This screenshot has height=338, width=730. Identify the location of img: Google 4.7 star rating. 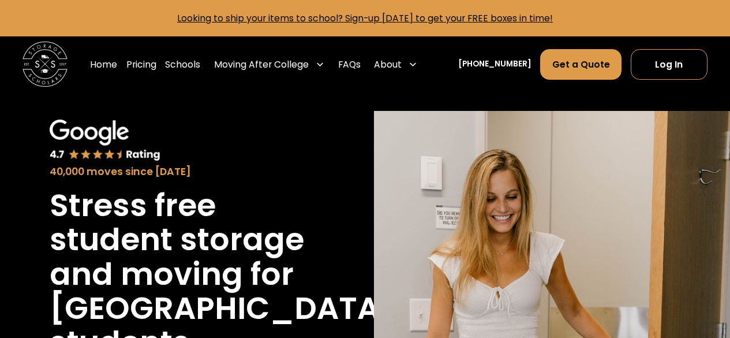
(105, 140).